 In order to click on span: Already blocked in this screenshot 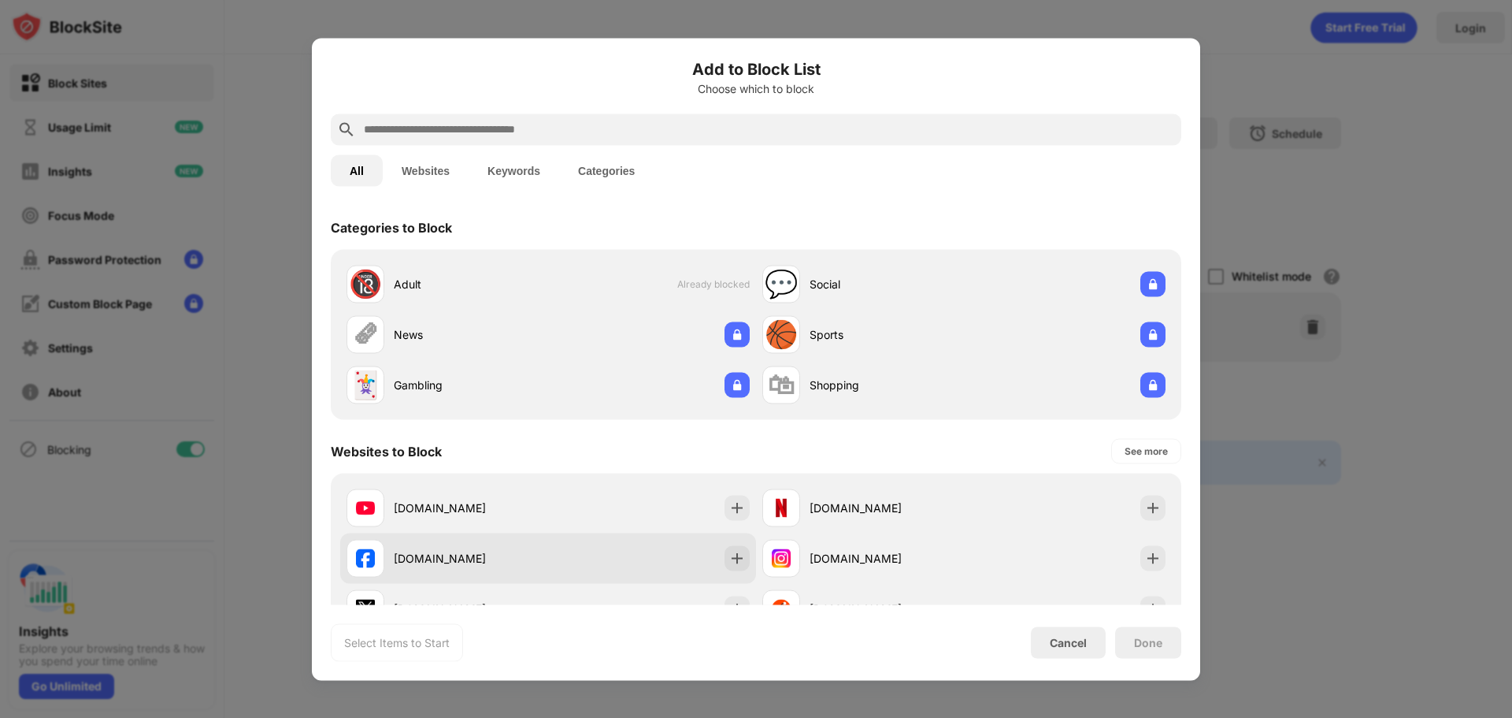, I will do `click(714, 284)`.